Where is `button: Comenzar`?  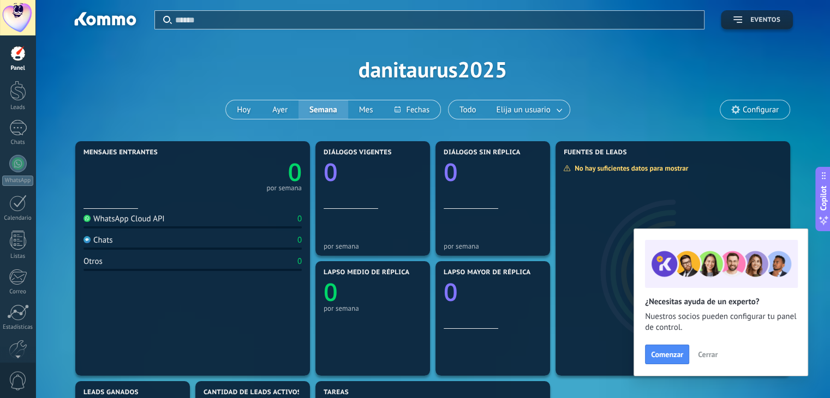 button: Comenzar is located at coordinates (667, 355).